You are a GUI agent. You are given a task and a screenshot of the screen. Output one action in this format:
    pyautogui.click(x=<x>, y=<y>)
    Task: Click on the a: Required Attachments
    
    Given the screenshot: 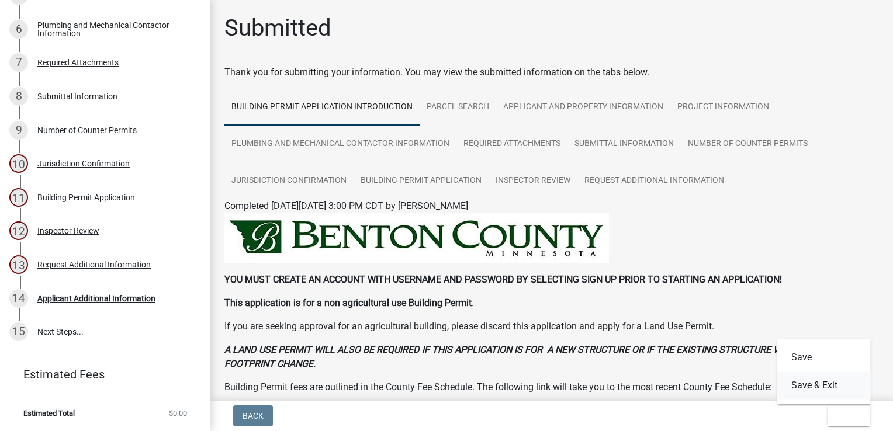 What is the action you would take?
    pyautogui.click(x=512, y=144)
    